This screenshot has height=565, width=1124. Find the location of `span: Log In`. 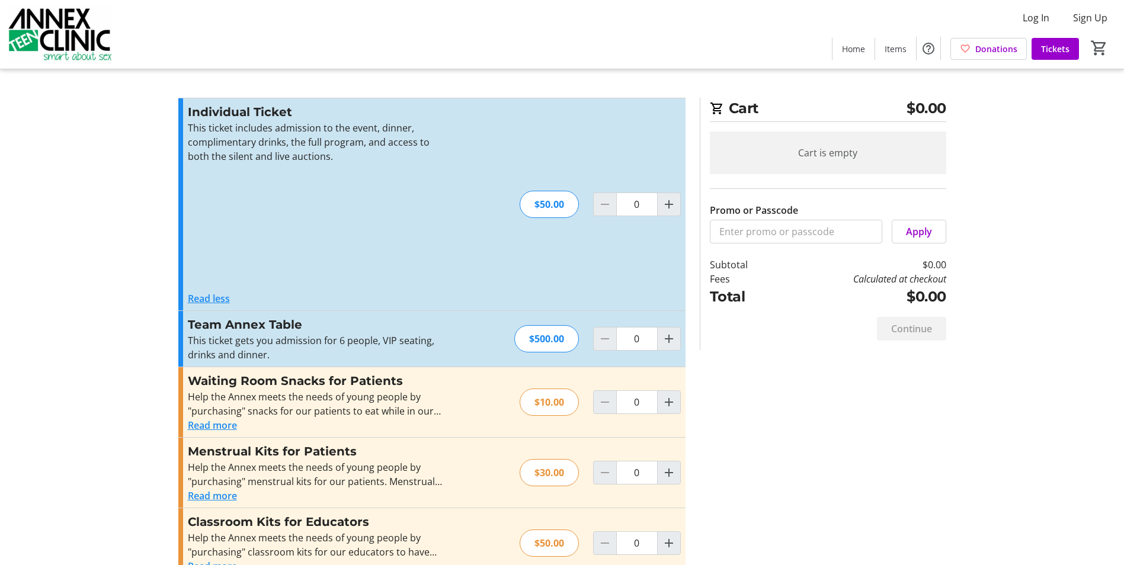

span: Log In is located at coordinates (1036, 18).